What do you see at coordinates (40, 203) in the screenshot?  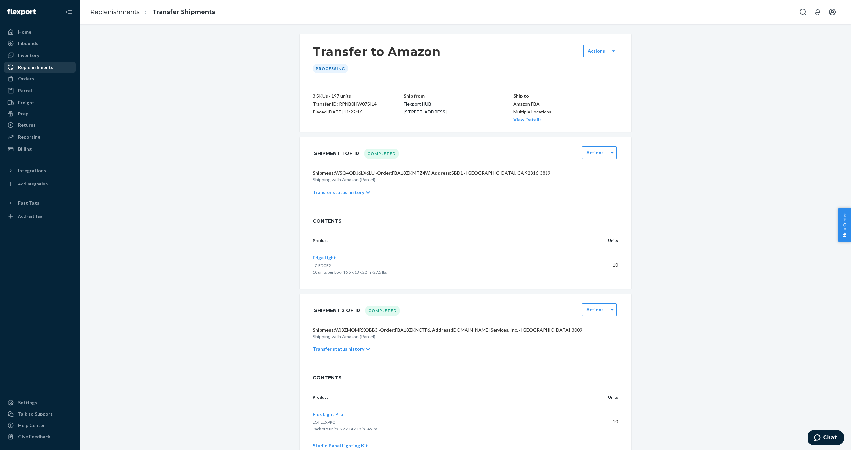 I see `button: Fast Tags` at bounding box center [40, 203].